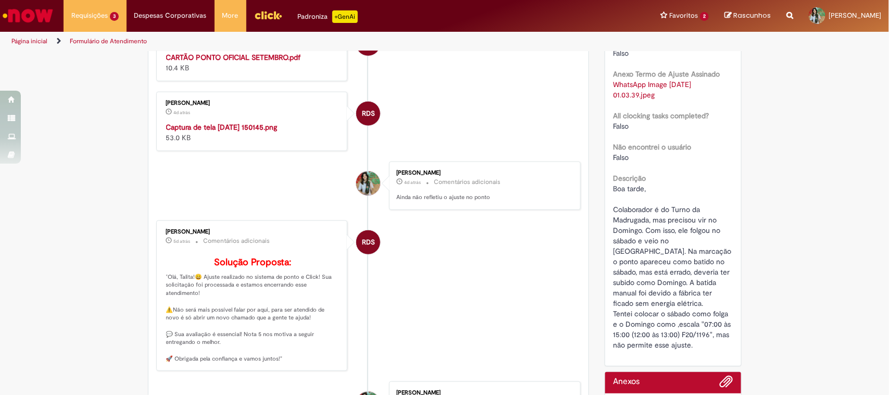 The height and width of the screenshot is (395, 889). What do you see at coordinates (253, 262) in the screenshot?
I see `b: Solução Proposta:` at bounding box center [253, 262].